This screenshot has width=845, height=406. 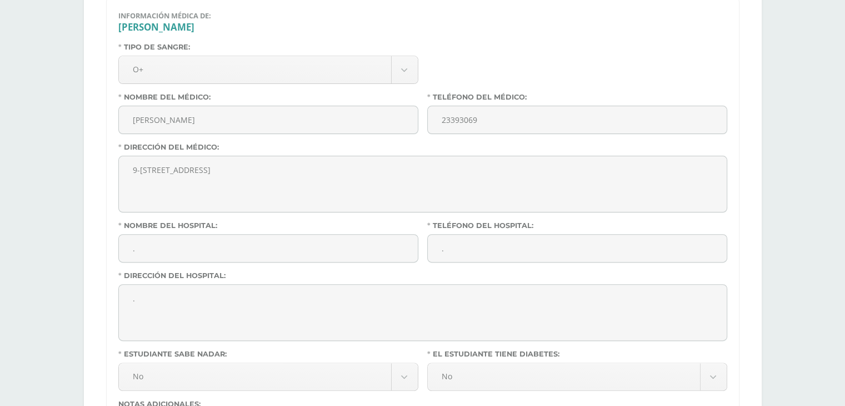 What do you see at coordinates (423, 147) in the screenshot?
I see `label: Dirección del médico:` at bounding box center [423, 147].